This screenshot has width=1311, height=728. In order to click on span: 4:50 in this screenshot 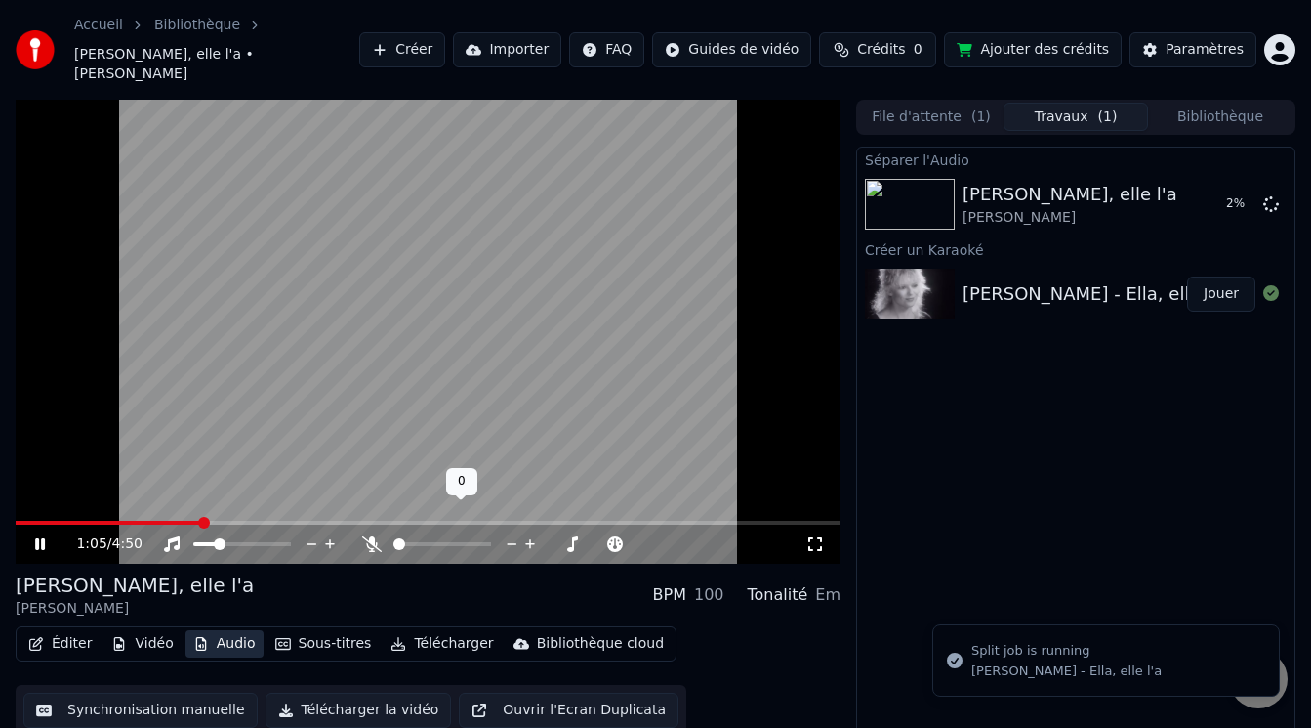, I will do `click(127, 544)`.